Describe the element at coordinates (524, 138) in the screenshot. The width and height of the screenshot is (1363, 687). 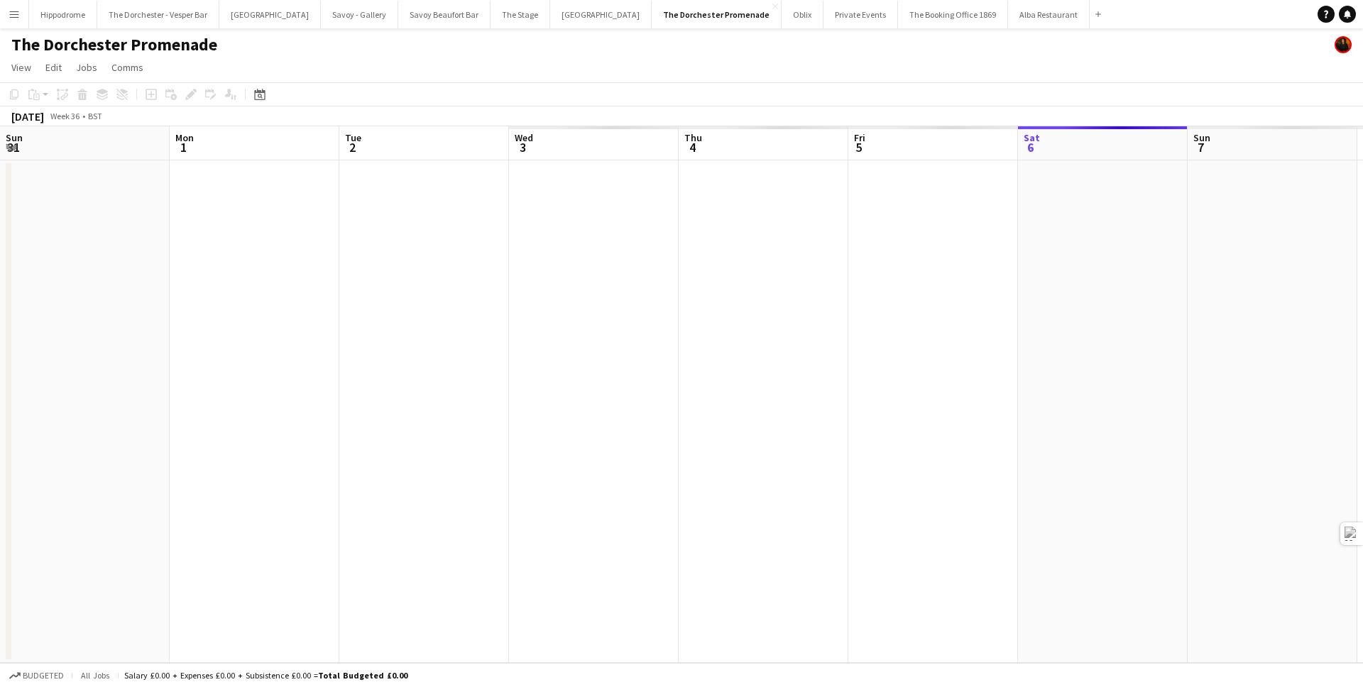
I see `span: Wed` at that location.